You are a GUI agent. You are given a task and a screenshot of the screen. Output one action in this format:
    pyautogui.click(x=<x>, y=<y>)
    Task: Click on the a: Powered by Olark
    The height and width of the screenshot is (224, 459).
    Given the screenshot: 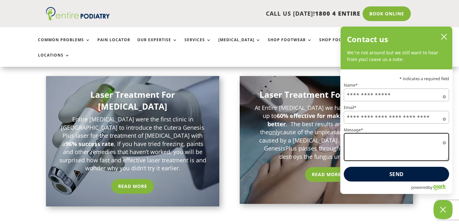 What is the action you would take?
    pyautogui.click(x=432, y=188)
    